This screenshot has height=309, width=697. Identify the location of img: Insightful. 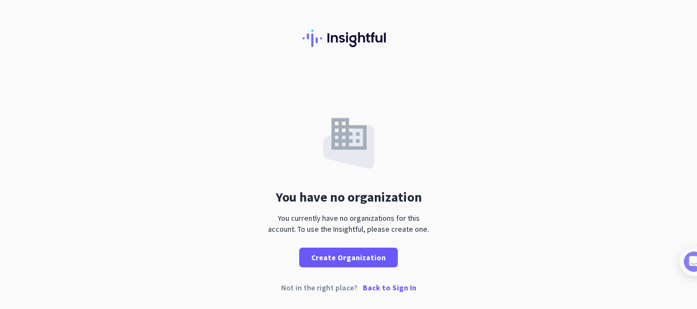
(348, 38).